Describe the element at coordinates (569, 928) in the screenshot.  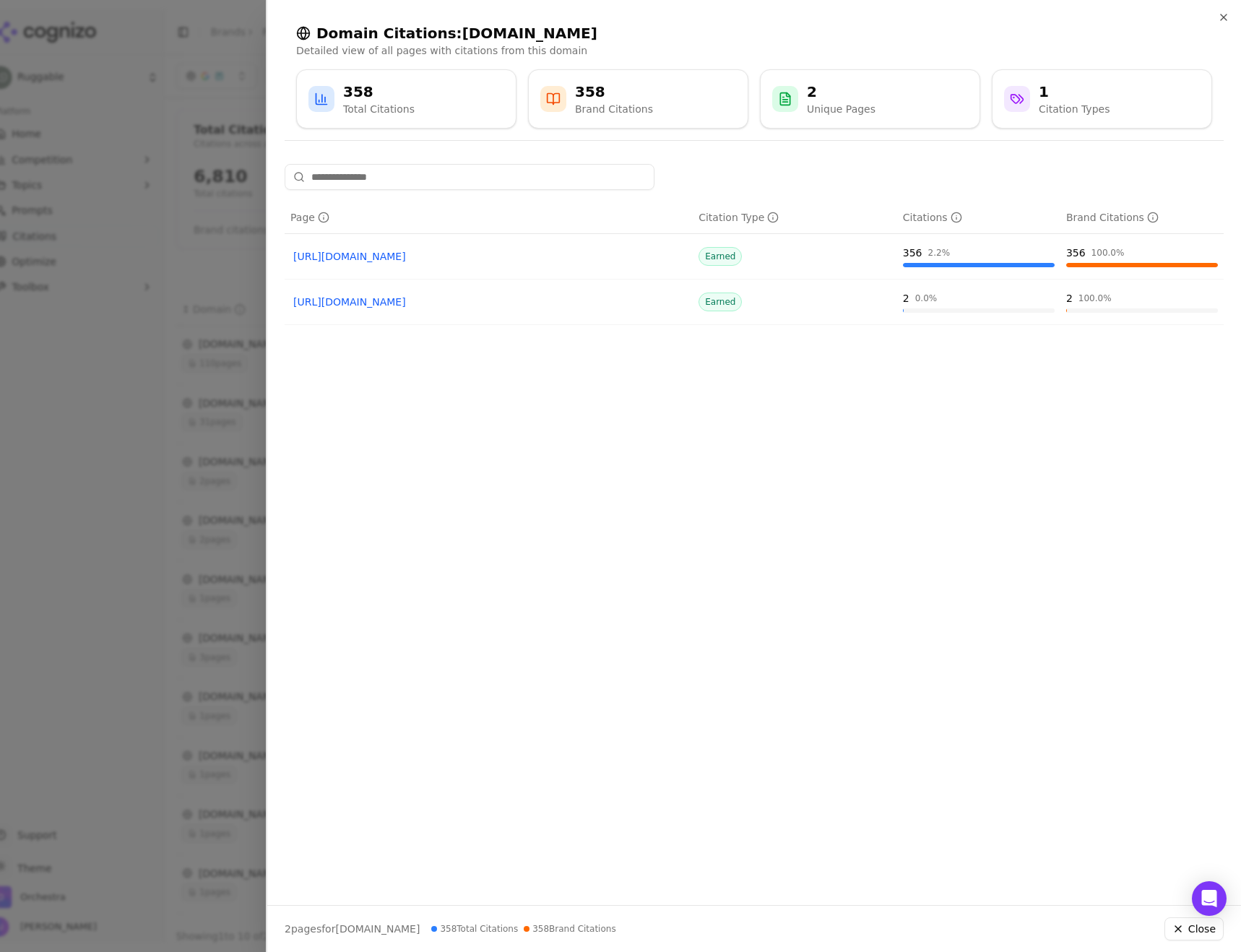
I see `span: 358 Brand Citations` at that location.